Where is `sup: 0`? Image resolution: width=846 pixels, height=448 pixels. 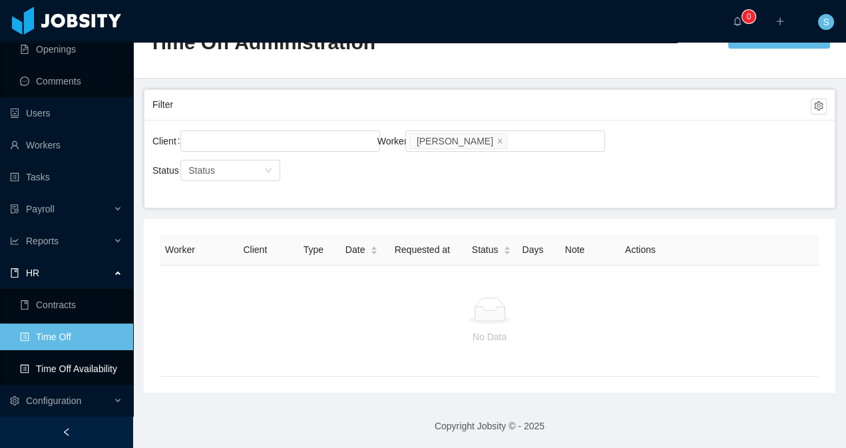
sup: 0 is located at coordinates (749, 17).